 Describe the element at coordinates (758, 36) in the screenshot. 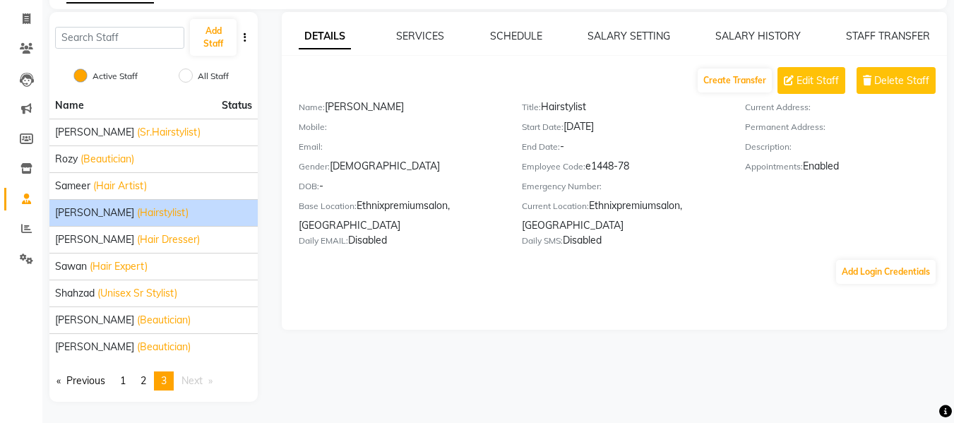

I see `a: SALARY HISTORY` at that location.